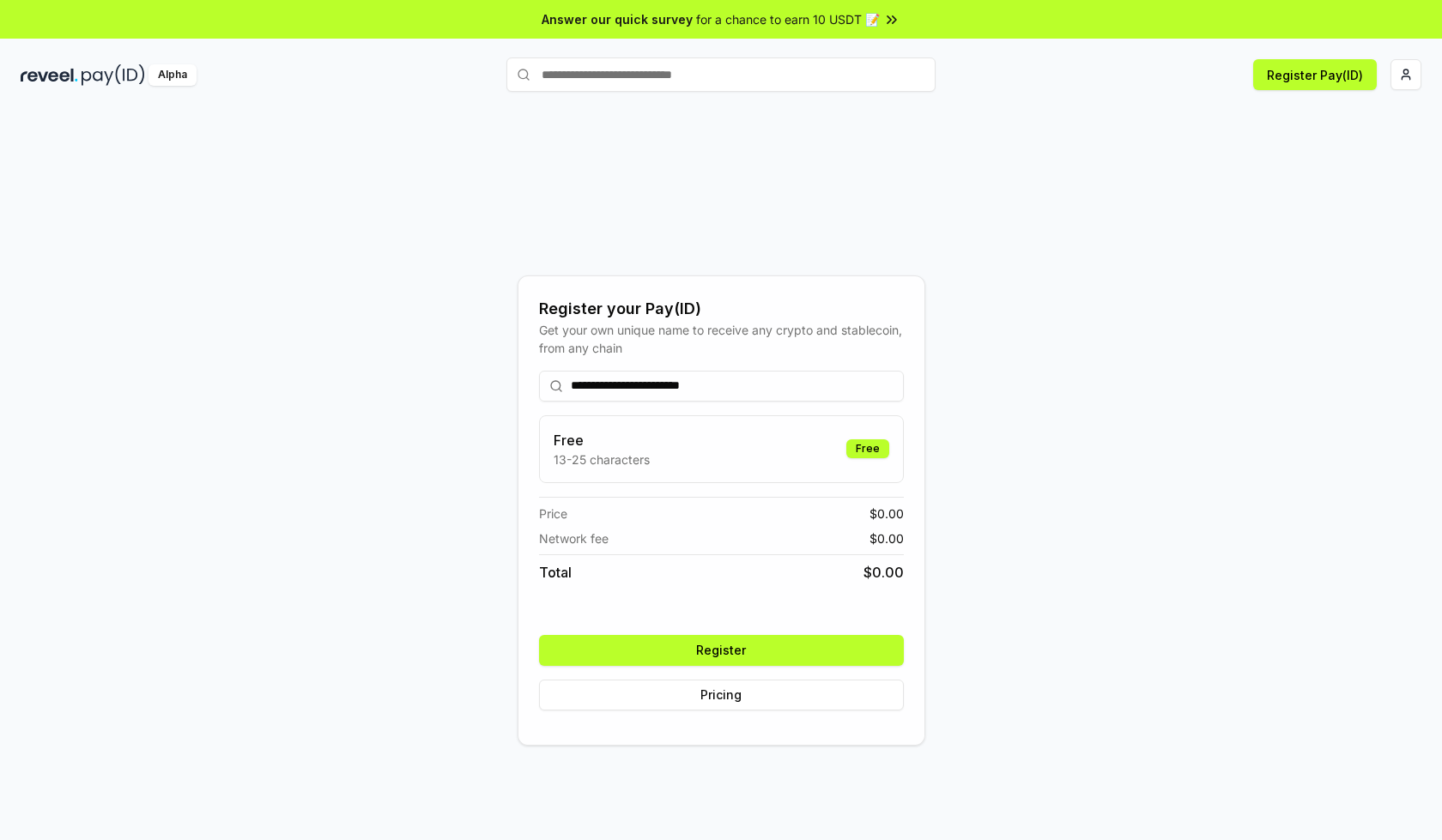  Describe the element at coordinates (573, 538) in the screenshot. I see `span: Network fee` at that location.